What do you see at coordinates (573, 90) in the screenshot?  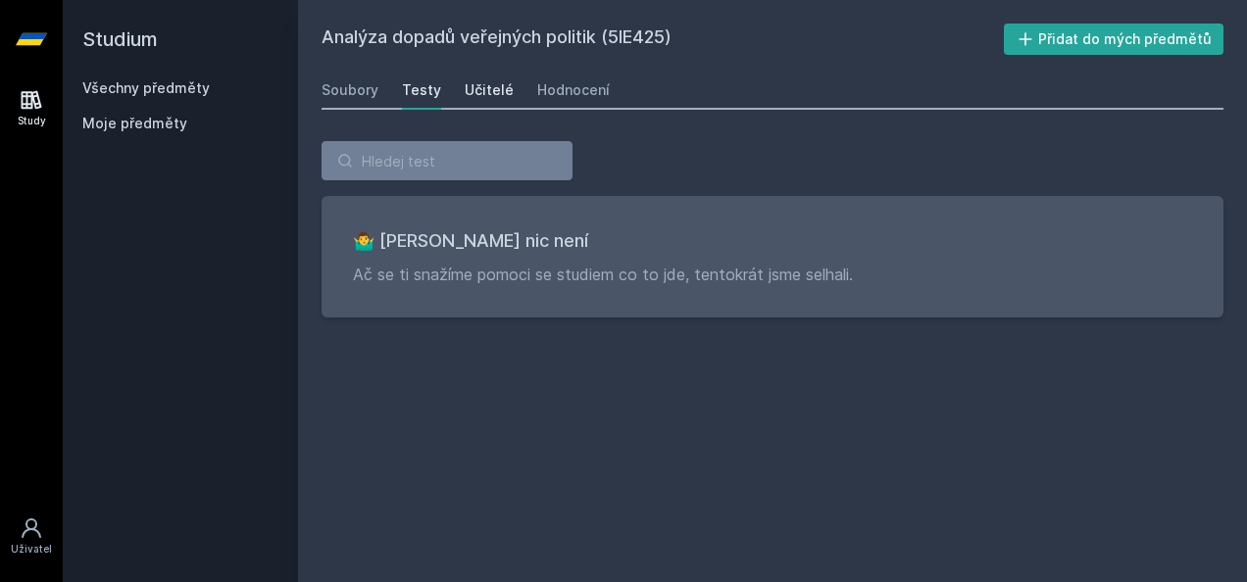 I see `a: Hodnocení` at bounding box center [573, 90].